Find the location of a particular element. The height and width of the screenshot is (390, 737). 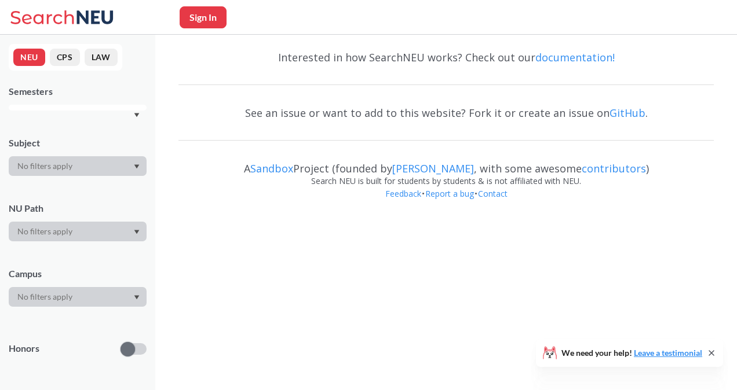

div: Interested in how SearchNEU works? Check out our is located at coordinates (446, 57).